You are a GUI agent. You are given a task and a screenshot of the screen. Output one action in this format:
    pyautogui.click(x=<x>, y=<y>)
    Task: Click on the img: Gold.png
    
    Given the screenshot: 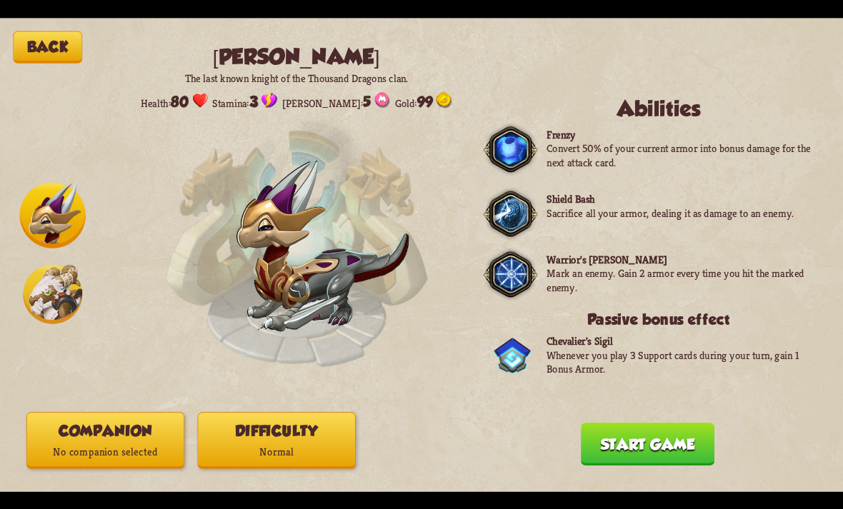 What is the action you would take?
    pyautogui.click(x=444, y=100)
    